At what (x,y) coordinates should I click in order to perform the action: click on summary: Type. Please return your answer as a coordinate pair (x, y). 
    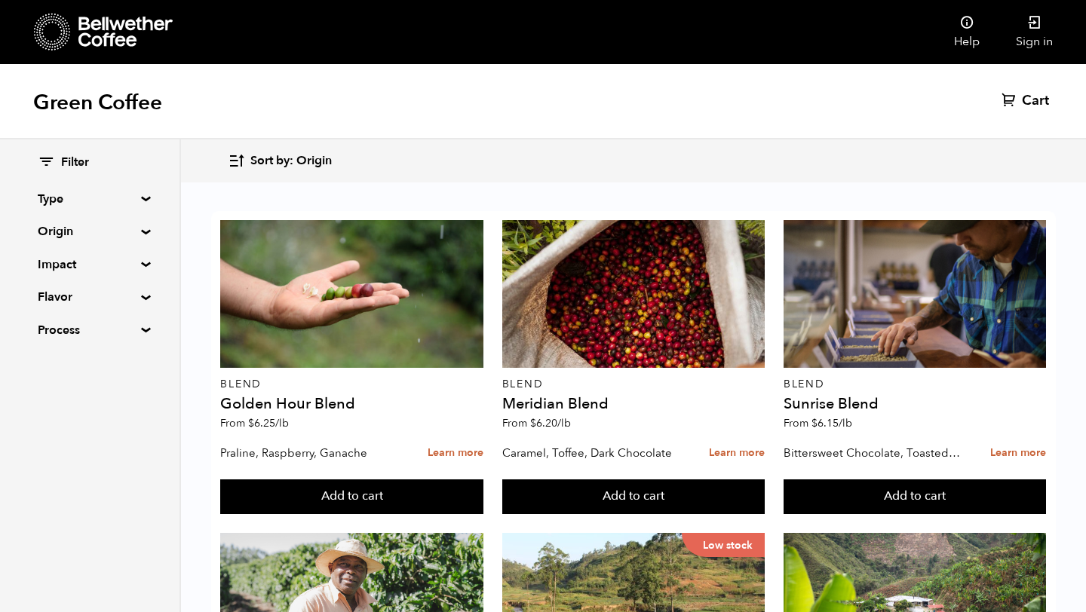
    Looking at the image, I should click on (90, 199).